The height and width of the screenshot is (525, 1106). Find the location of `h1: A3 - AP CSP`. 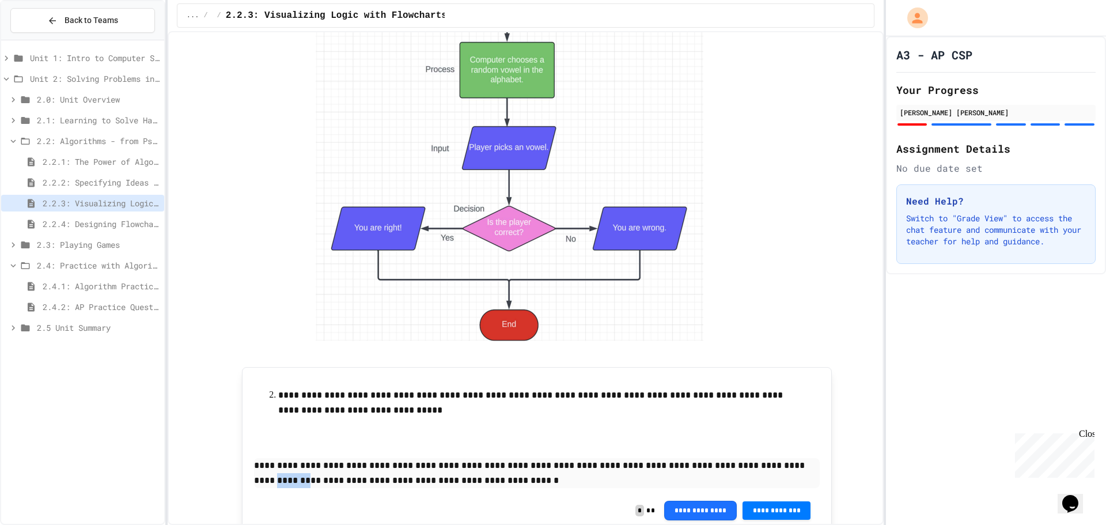

h1: A3 - AP CSP is located at coordinates (934, 55).